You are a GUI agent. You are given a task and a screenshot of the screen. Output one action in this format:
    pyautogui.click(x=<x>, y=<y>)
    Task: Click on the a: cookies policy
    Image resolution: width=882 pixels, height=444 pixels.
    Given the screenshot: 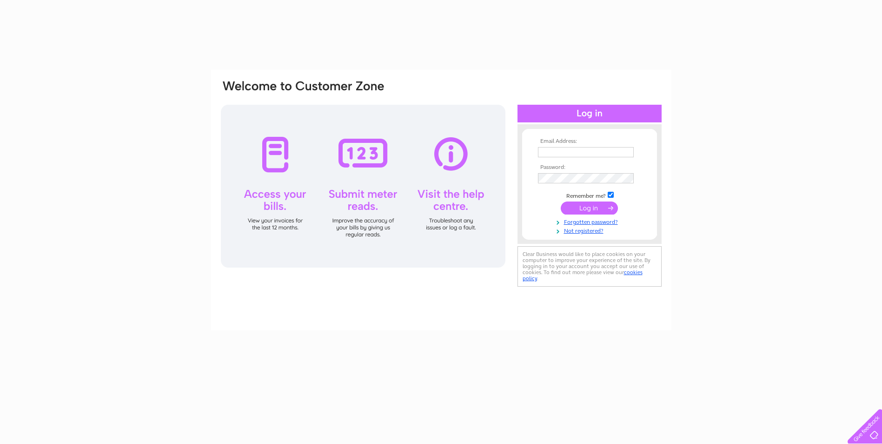 What is the action you would take?
    pyautogui.click(x=583, y=275)
    